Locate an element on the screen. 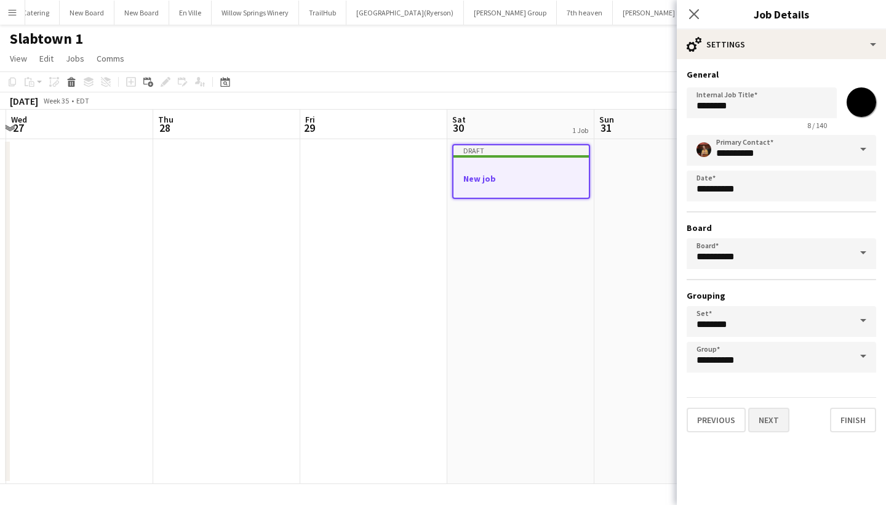  span: 31 is located at coordinates (605, 127).